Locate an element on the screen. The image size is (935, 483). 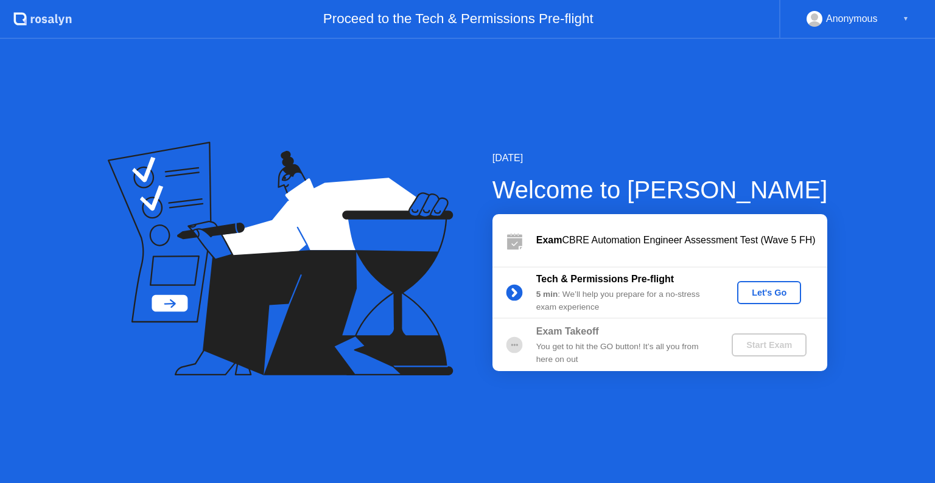
div: : We’ll help you prepare for a no-stress exam experience is located at coordinates (624, 301).